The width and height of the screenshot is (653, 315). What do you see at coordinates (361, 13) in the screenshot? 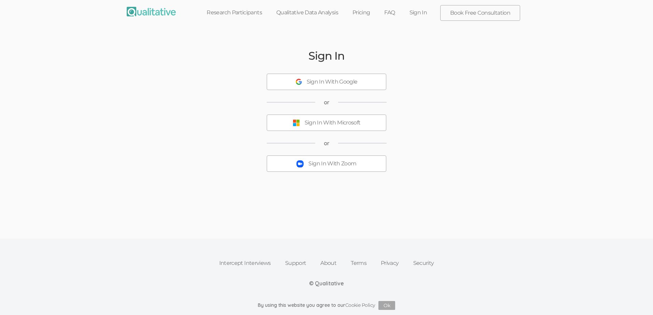
I see `a: Pricing` at bounding box center [361, 13].